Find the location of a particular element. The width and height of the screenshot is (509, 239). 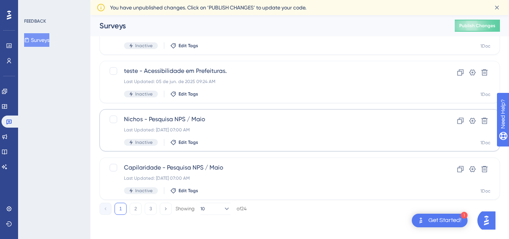

div: Last Updated: 05 de jun. de 2025 09:24 AM is located at coordinates (269, 81).